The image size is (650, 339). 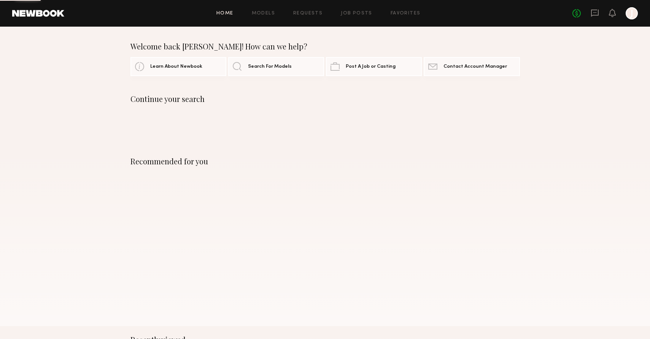 What do you see at coordinates (472, 67) in the screenshot?
I see `a: Contact Account Manager` at bounding box center [472, 67].